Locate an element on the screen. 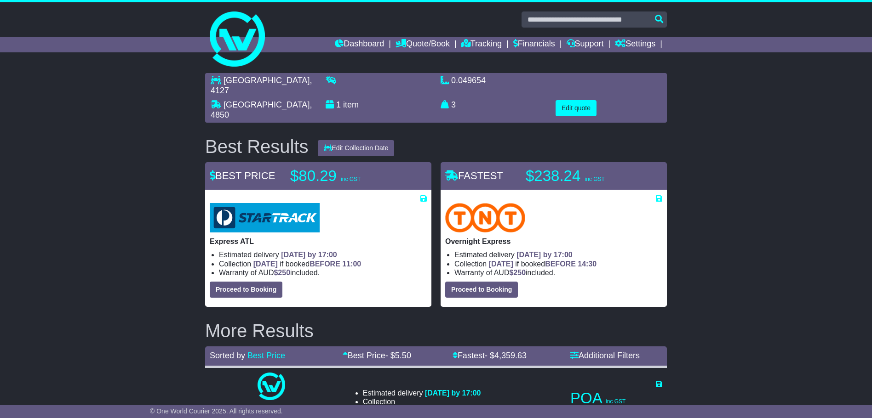 This screenshot has width=872, height=418. p: $80.29 is located at coordinates (348, 176).